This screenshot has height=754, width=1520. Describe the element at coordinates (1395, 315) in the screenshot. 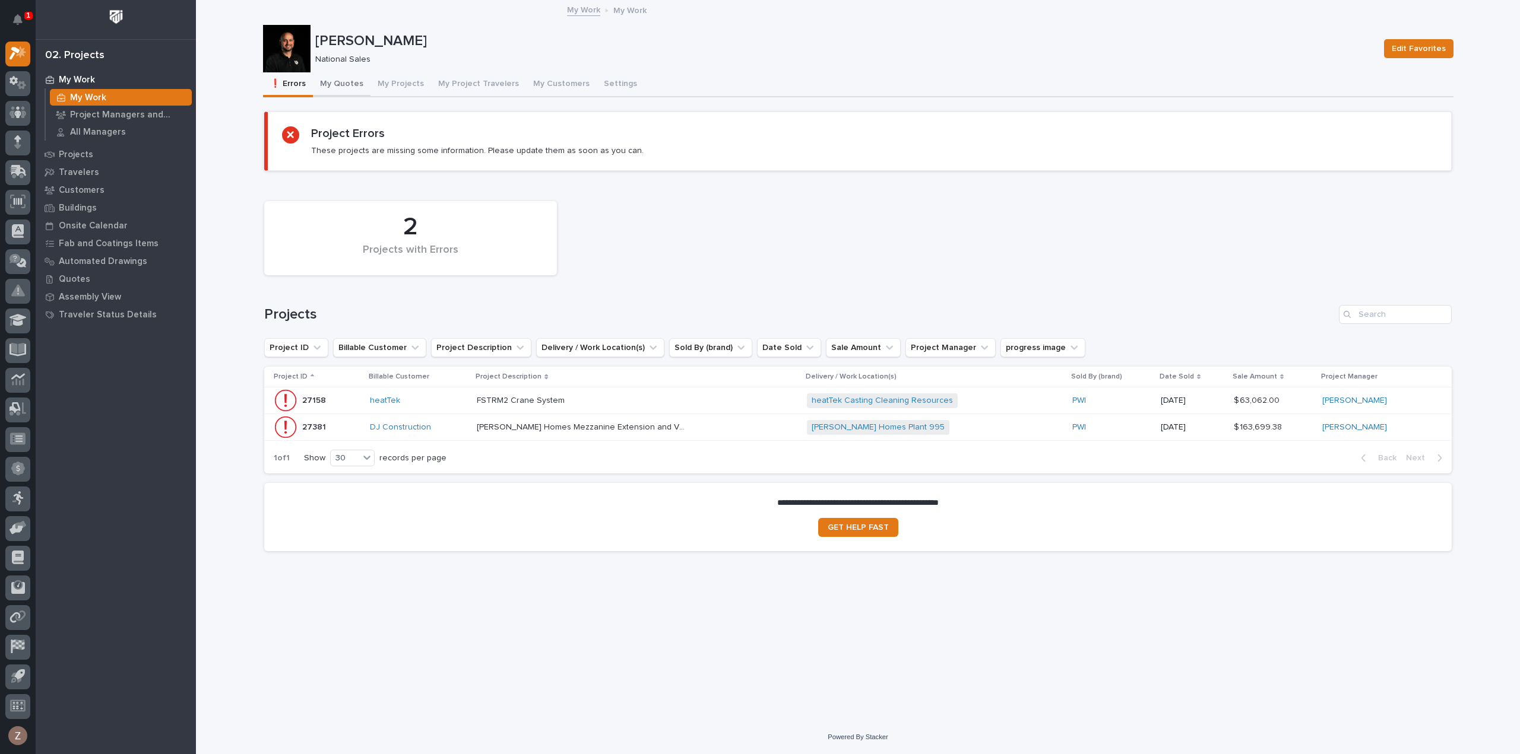

I see `input: Search` at that location.